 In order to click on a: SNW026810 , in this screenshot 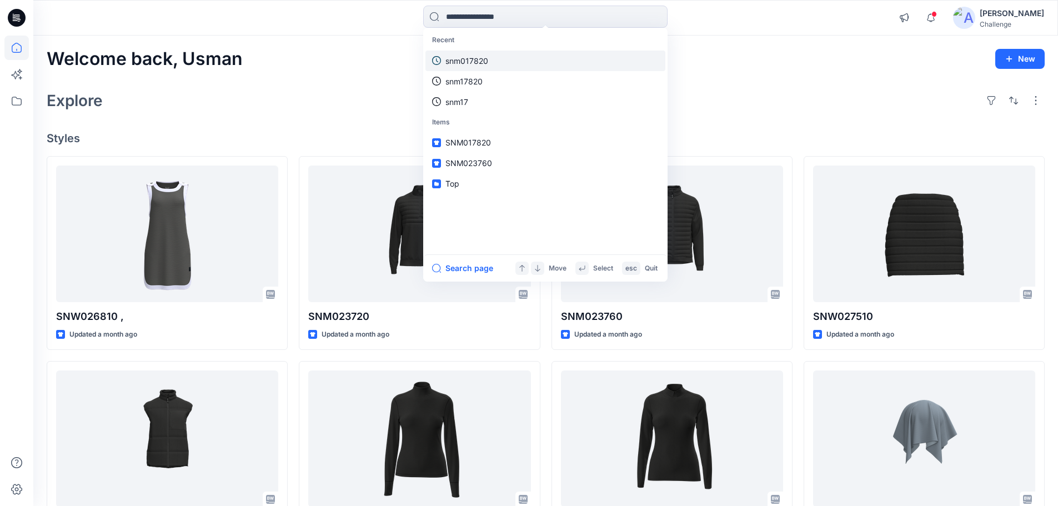, I will do `click(167, 234)`.